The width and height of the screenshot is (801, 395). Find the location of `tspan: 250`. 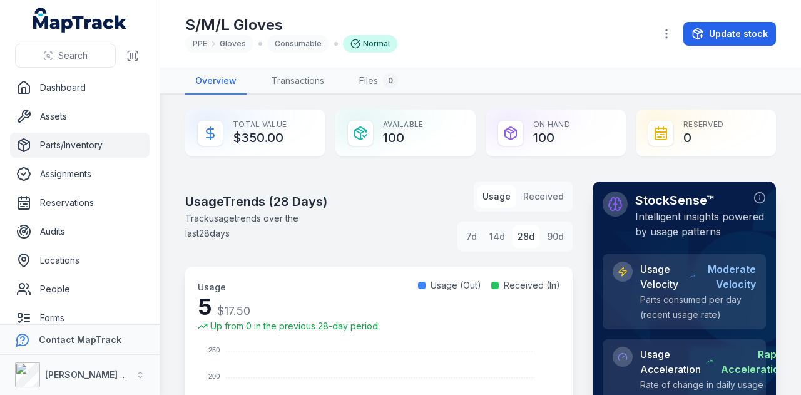

tspan: 250 is located at coordinates (214, 350).